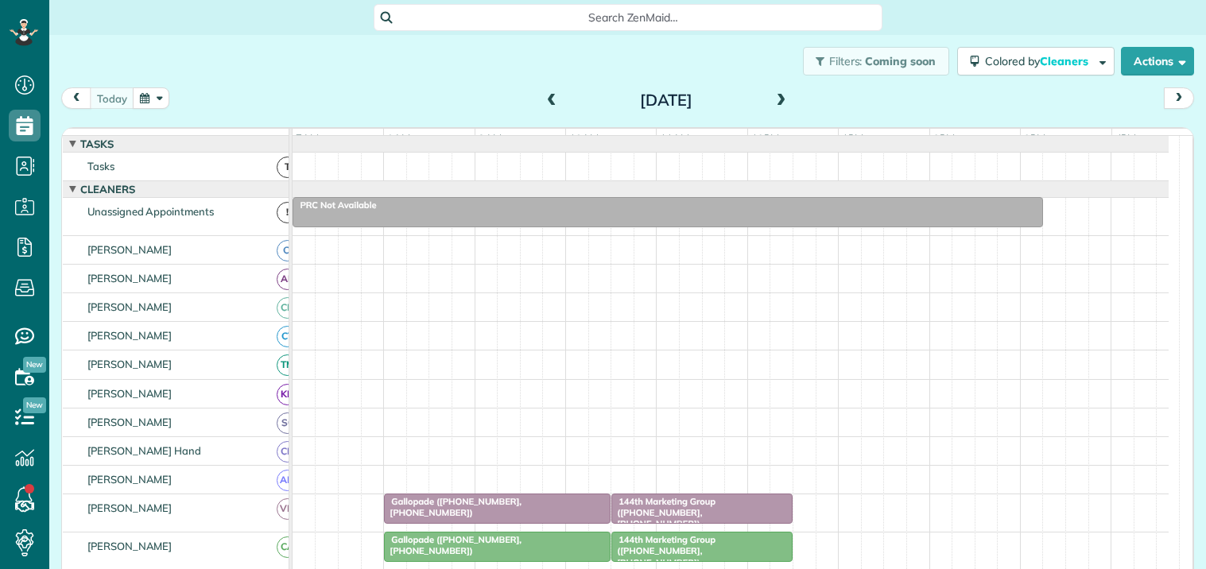 The height and width of the screenshot is (569, 1206). I want to click on button: Colored byCleaners, so click(1036, 61).